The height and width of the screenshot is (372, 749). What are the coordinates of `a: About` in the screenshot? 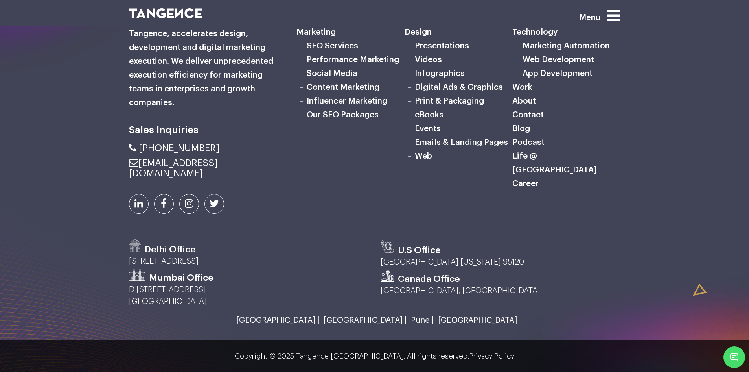 It's located at (524, 101).